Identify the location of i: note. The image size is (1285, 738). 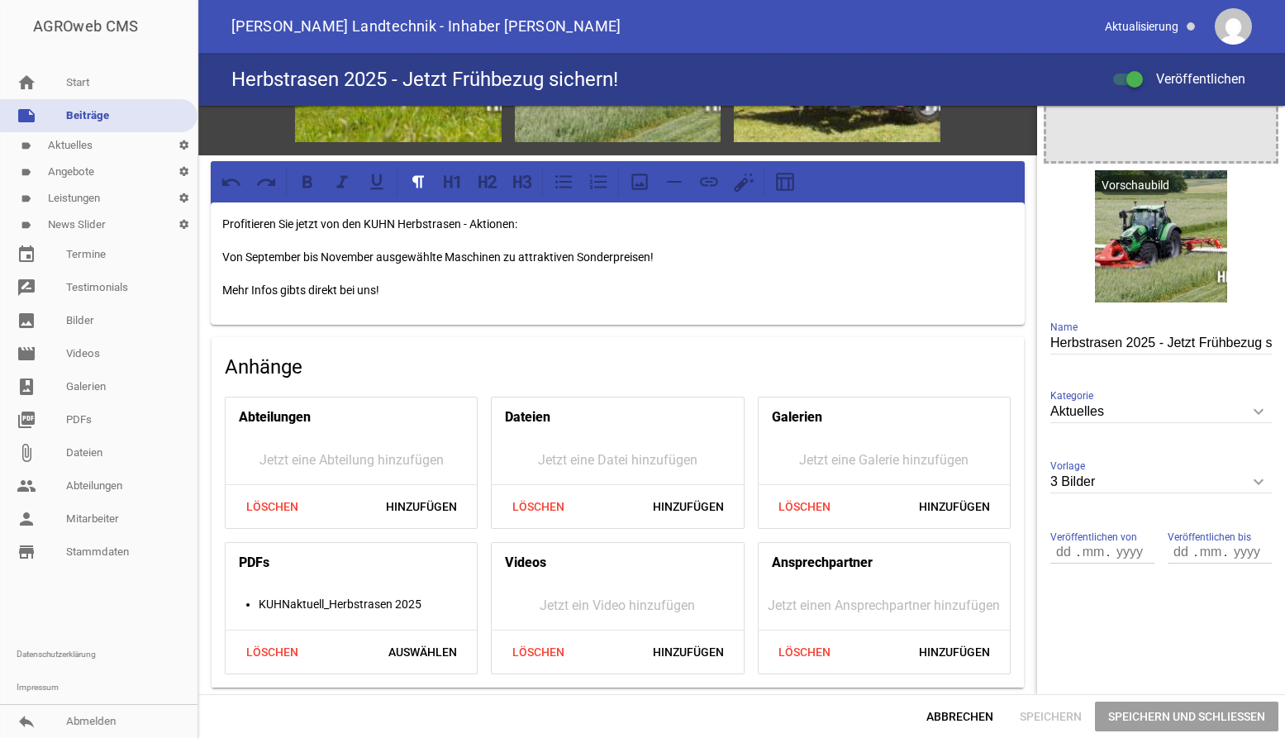
(26, 116).